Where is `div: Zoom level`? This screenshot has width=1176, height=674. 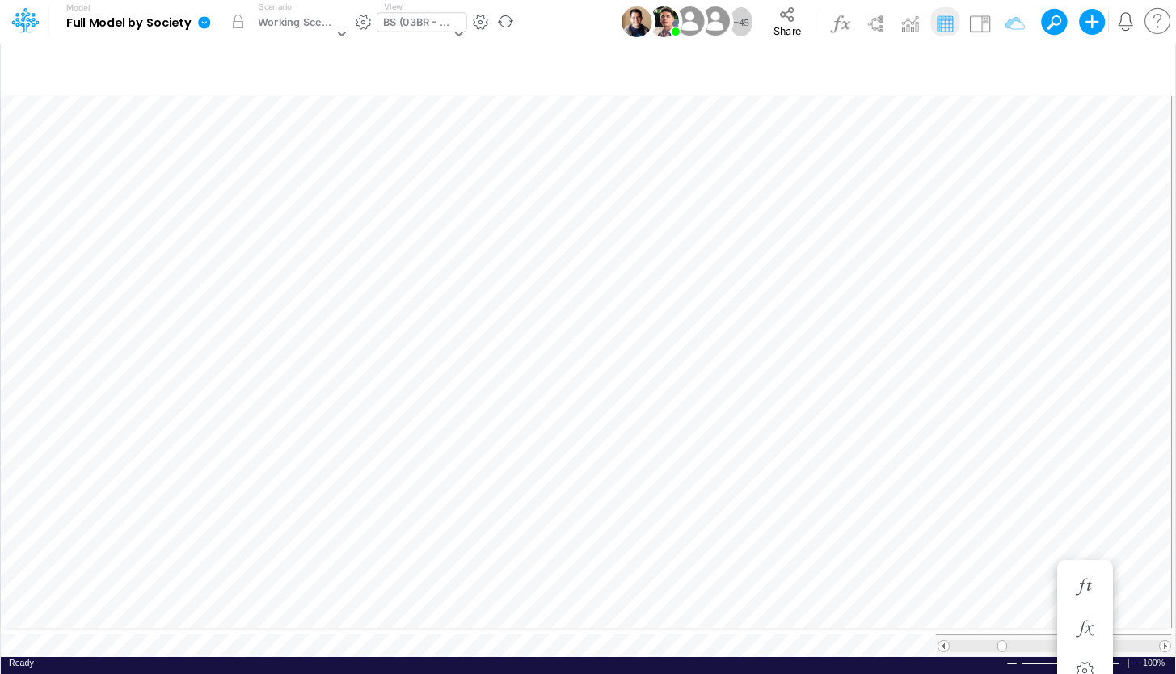 div: Zoom level is located at coordinates (1155, 663).